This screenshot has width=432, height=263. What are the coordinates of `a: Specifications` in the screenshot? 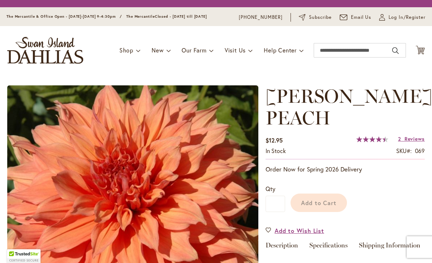 It's located at (328, 247).